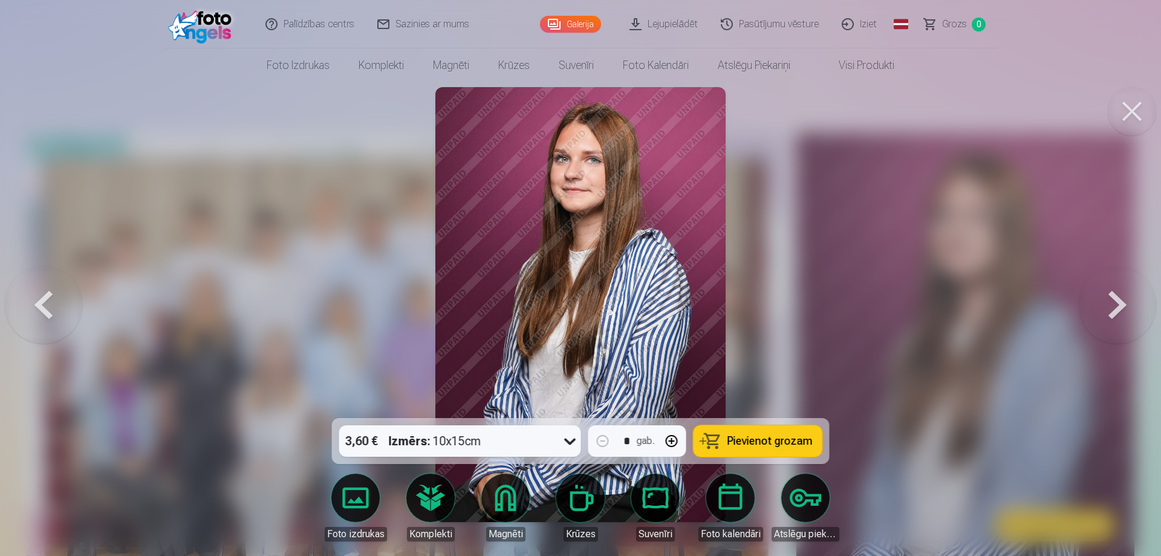 The width and height of the screenshot is (1161, 556). I want to click on a: Galerija, so click(570, 24).